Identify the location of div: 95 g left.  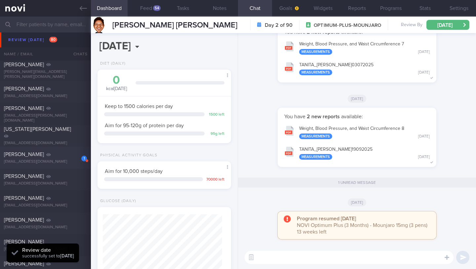
(216, 134).